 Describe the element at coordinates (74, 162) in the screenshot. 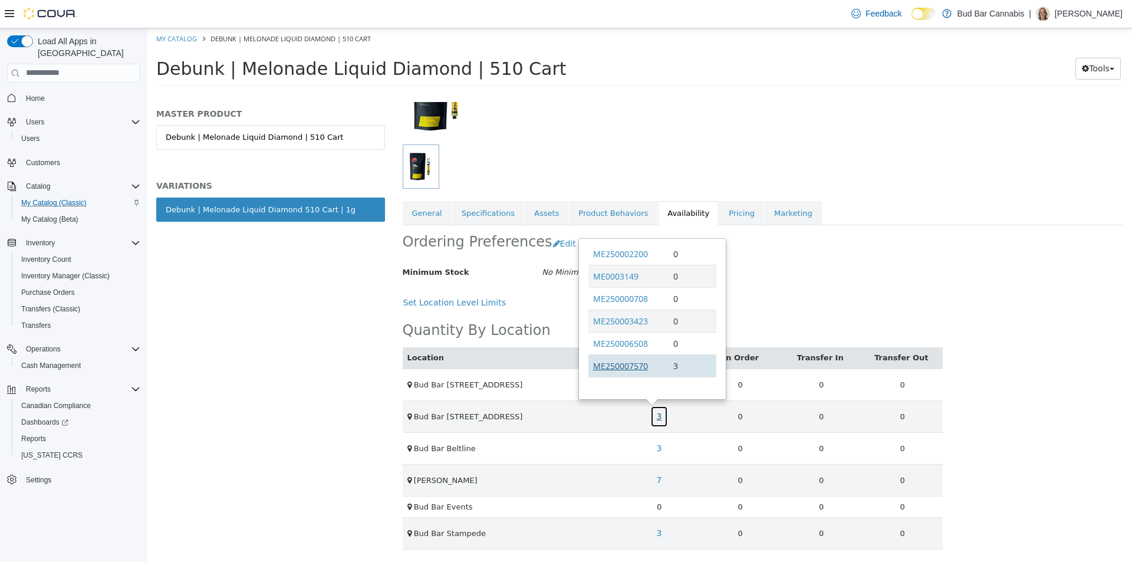

I see `button: Customers` at that location.